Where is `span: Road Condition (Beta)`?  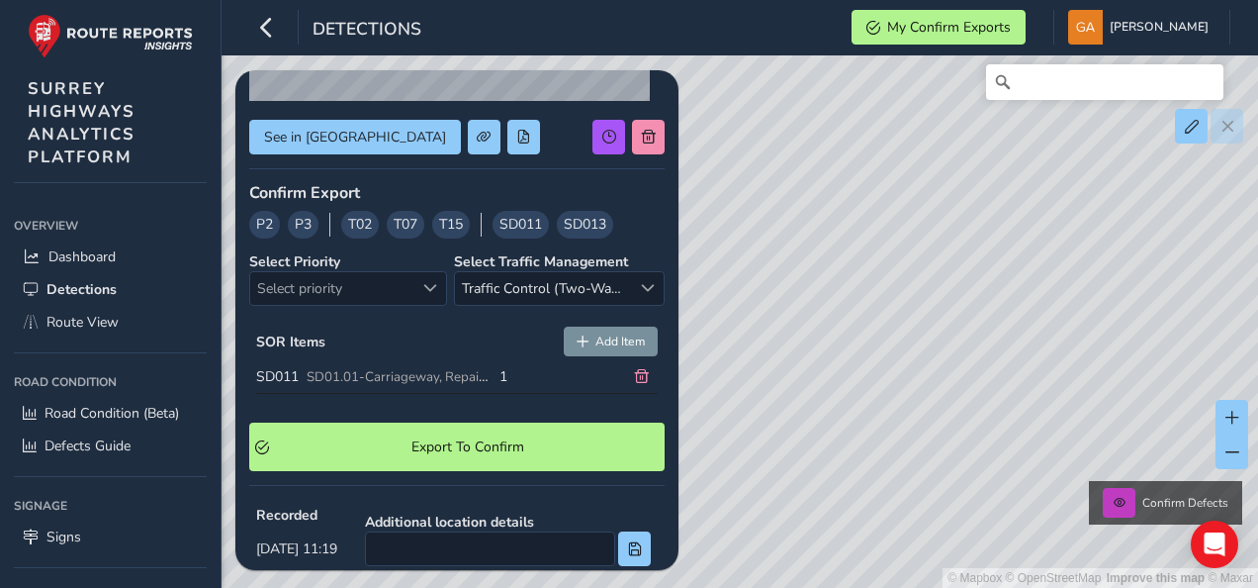
span: Road Condition (Beta) is located at coordinates (112, 413).